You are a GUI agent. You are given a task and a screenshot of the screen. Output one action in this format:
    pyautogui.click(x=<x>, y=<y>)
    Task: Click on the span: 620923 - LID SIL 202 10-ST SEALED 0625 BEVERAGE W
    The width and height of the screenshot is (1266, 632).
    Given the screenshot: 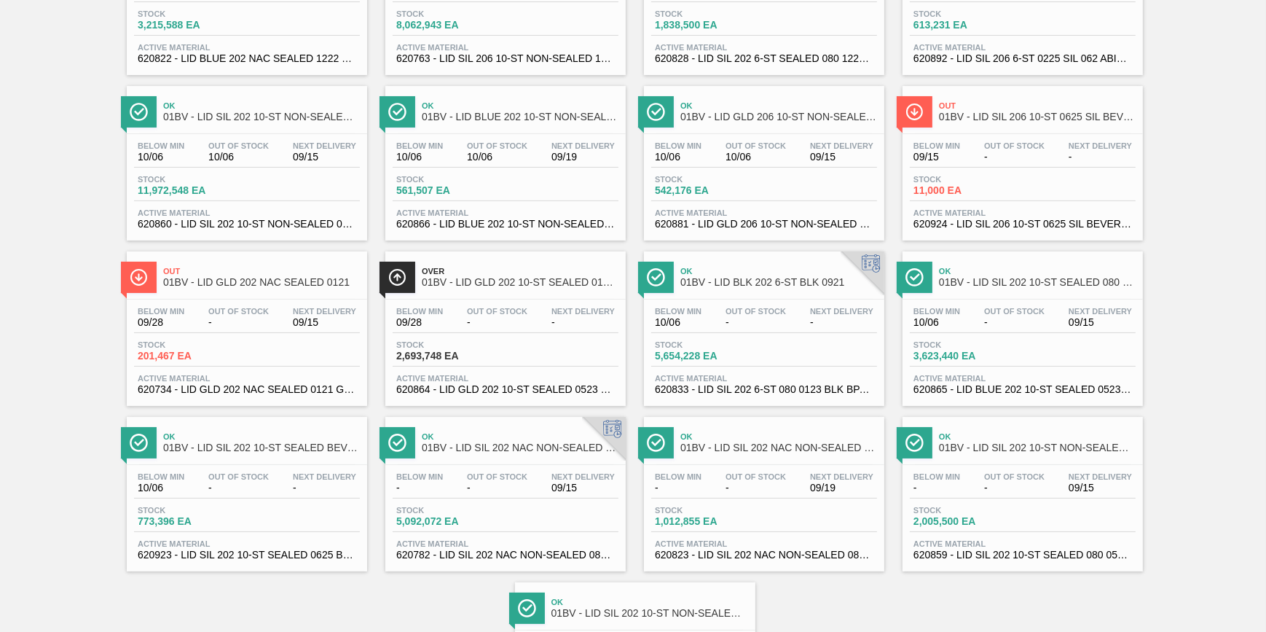 What is the action you would take?
    pyautogui.click(x=247, y=554)
    